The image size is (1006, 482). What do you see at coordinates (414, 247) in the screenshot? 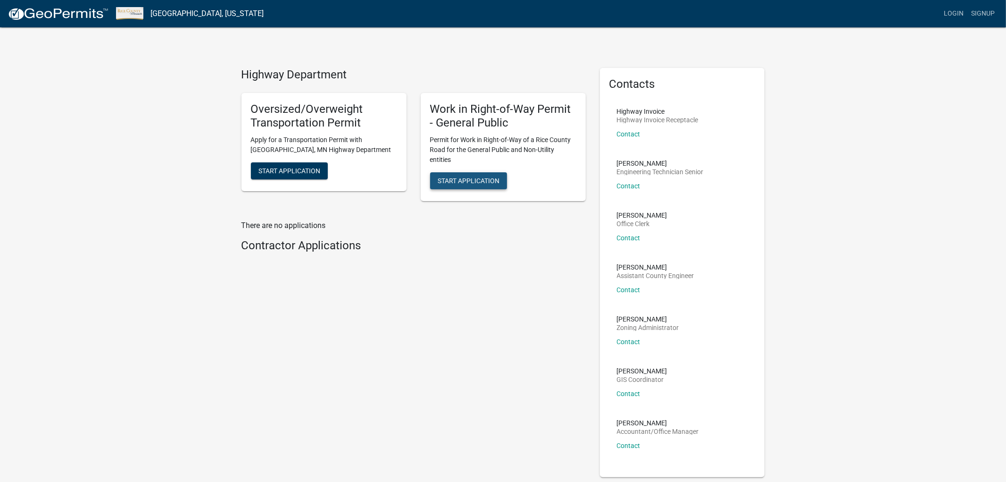
I see `wm-workflow-list-section: Contractor Applications` at bounding box center [414, 247].